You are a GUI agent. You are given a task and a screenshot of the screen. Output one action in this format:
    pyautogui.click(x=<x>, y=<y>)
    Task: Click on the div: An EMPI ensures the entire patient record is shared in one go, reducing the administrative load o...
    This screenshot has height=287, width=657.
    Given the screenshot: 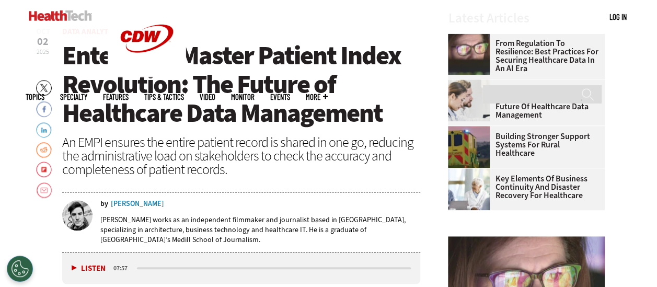 What is the action you would take?
    pyautogui.click(x=241, y=156)
    